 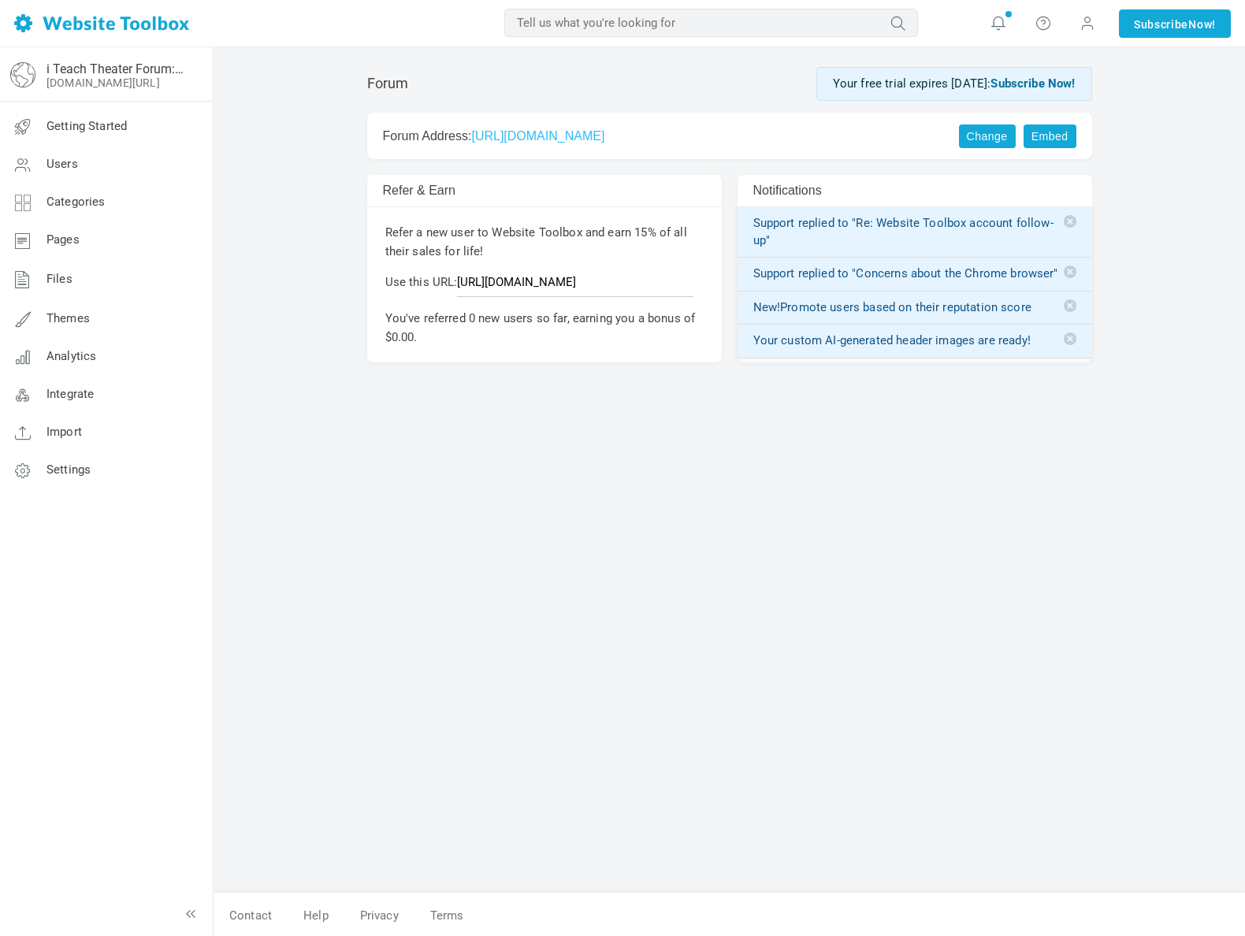 I want to click on a: New!Promote users based on their reputation score, so click(x=915, y=307).